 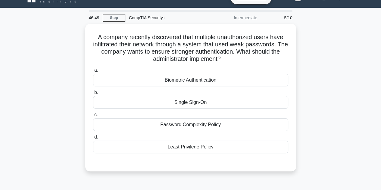 I want to click on div: CompTIA Security+, so click(x=166, y=18).